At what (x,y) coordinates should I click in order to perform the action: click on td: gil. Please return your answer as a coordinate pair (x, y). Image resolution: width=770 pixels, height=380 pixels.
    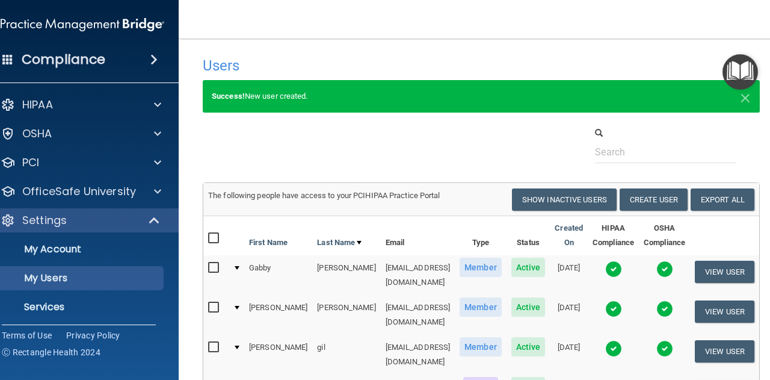
    Looking at the image, I should click on (346, 354).